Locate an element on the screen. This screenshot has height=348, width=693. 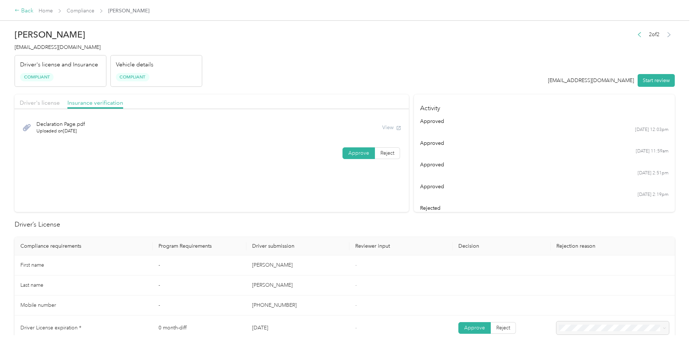
button: Start review is located at coordinates (656, 80).